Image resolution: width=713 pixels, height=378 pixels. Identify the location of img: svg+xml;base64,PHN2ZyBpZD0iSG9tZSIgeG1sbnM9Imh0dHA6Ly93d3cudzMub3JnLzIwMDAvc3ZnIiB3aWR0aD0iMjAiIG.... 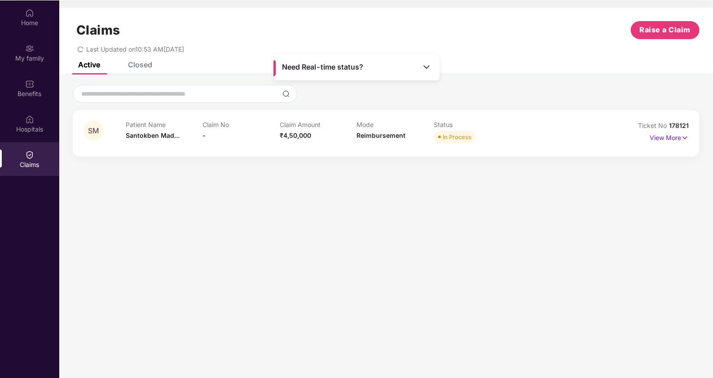
(30, 13).